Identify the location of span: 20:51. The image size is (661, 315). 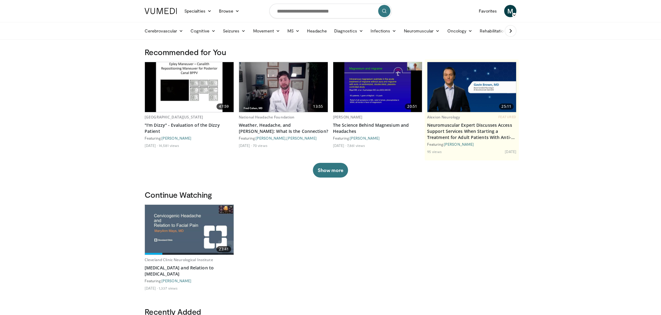
(412, 106).